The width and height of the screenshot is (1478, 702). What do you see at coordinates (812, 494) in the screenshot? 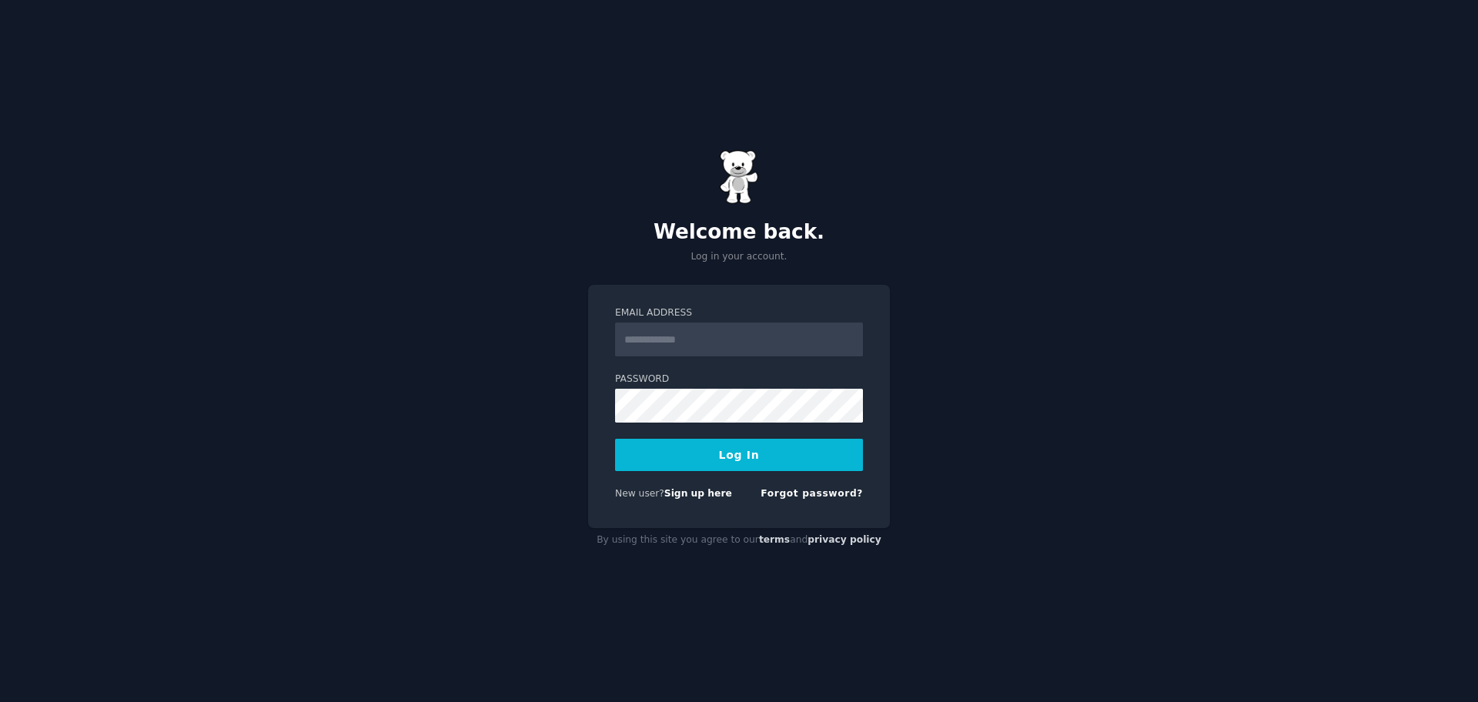
I see `a: Forgot password?` at bounding box center [812, 494].